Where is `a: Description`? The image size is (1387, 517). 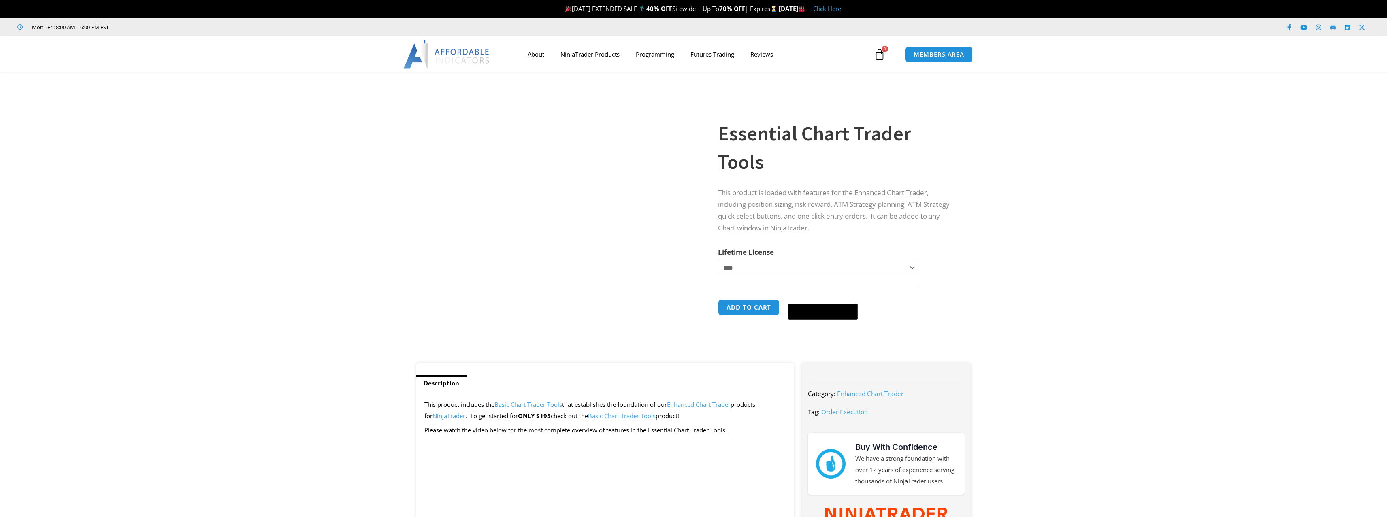
a: Description is located at coordinates (442, 383).